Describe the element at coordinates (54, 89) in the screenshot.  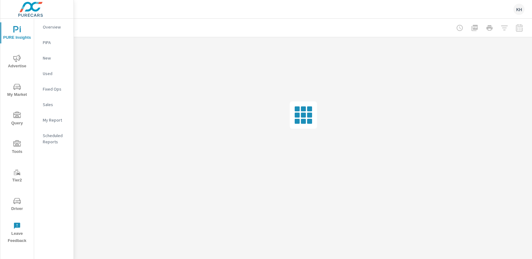
I see `div: Fixed Ops` at that location.